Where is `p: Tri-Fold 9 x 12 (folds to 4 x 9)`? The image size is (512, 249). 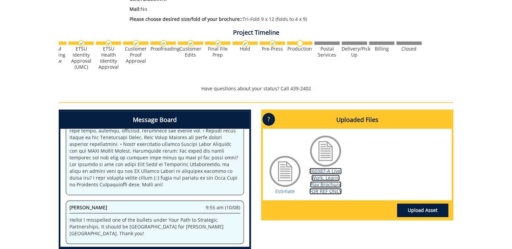
p: Tri-Fold 9 x 12 (folds to 4 x 9) is located at coordinates (262, 19).